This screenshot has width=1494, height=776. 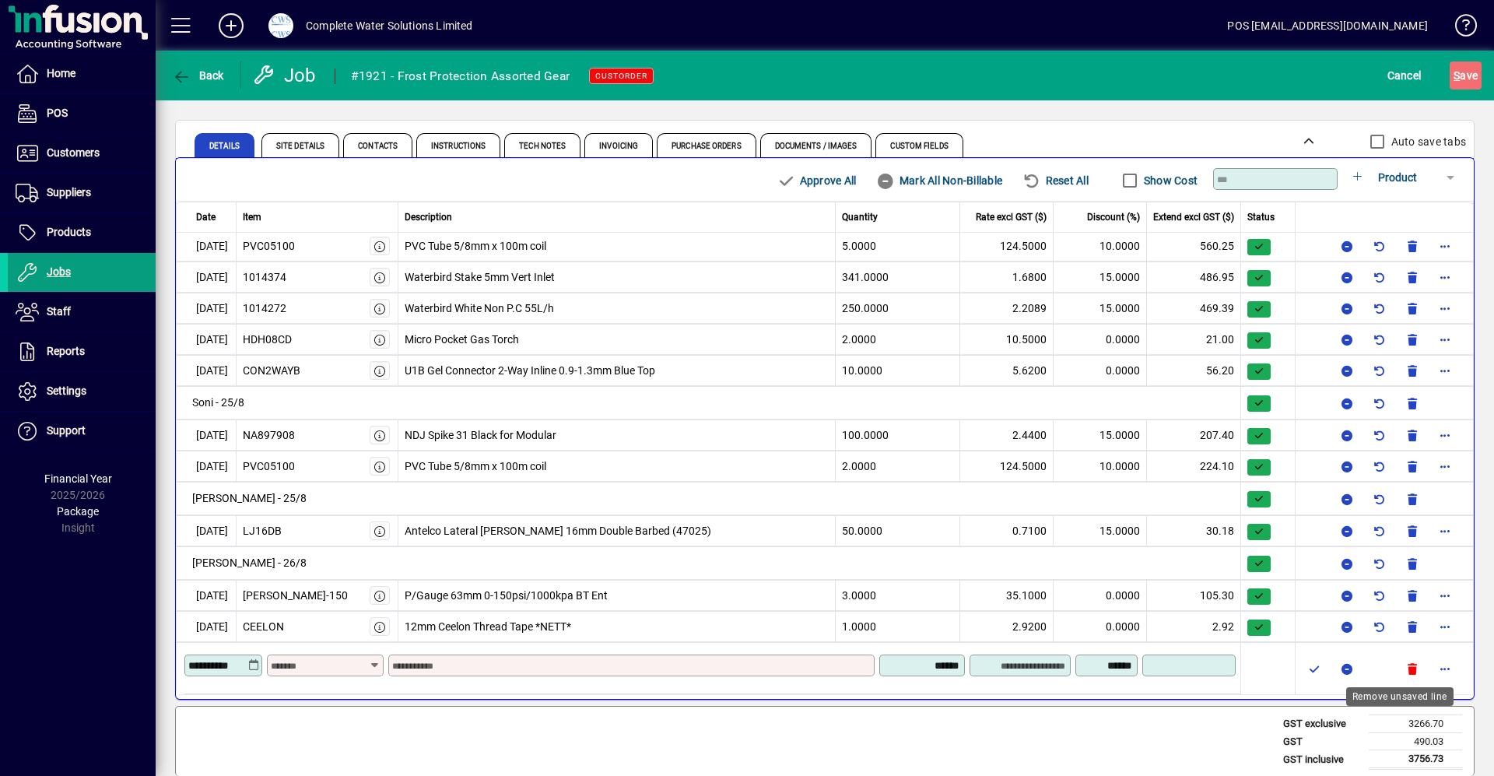 What do you see at coordinates (898, 308) in the screenshot?
I see `td: 250.0000` at bounding box center [898, 308].